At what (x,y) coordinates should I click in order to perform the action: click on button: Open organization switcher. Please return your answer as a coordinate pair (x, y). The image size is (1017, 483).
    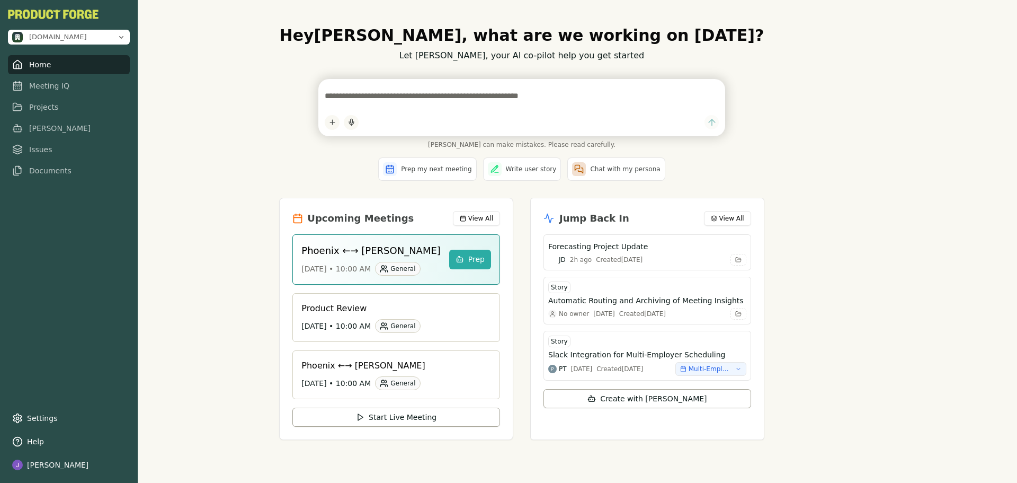
    Looking at the image, I should click on (69, 37).